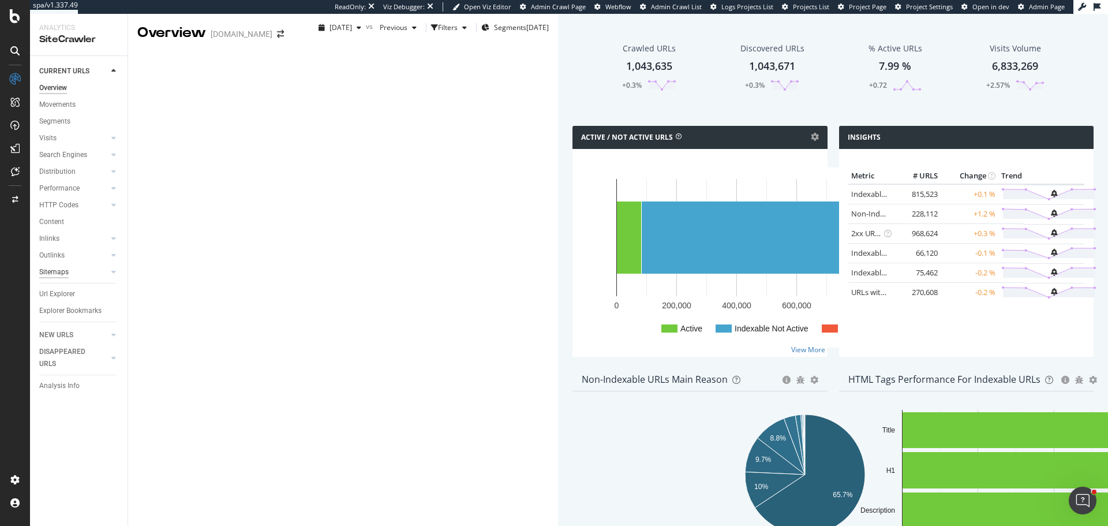  Describe the element at coordinates (79, 386) in the screenshot. I see `a: Analysis Info` at that location.